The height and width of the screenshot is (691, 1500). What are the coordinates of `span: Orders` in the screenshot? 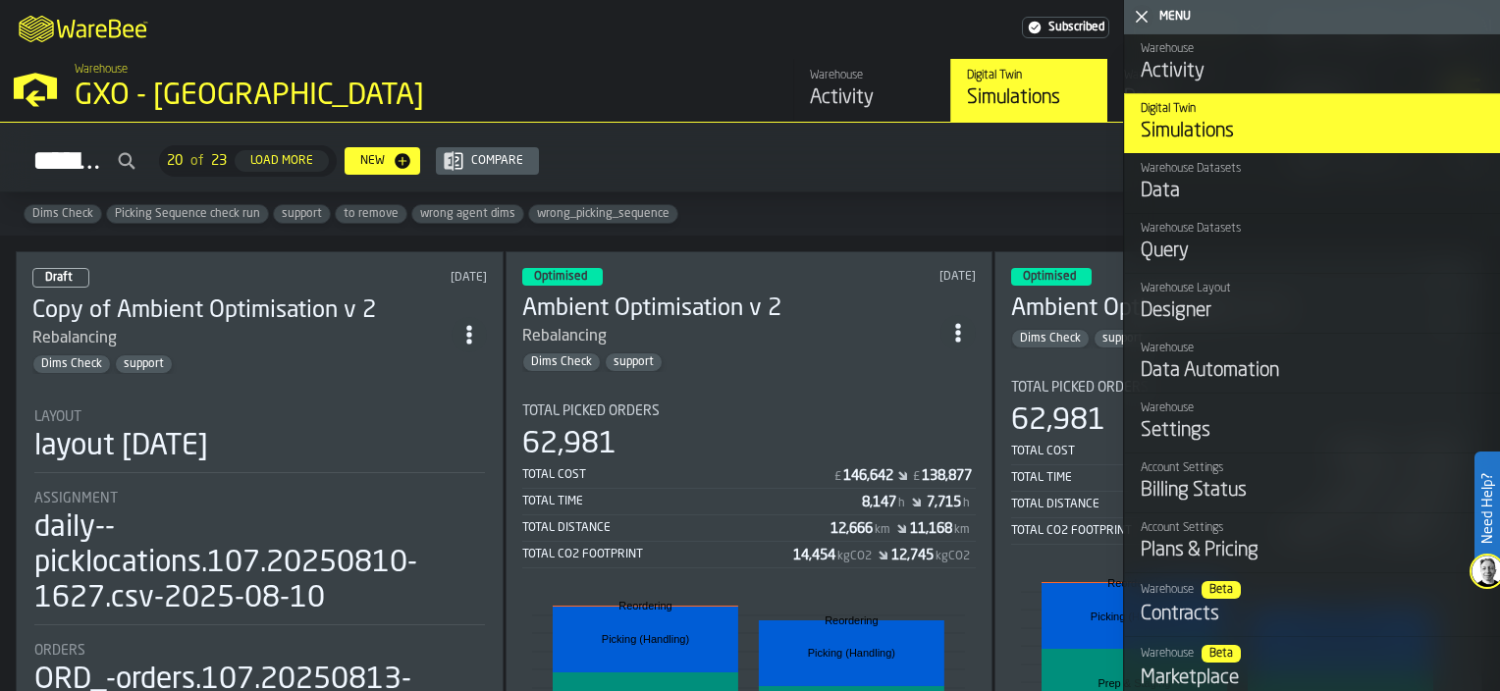 It's located at (60, 651).